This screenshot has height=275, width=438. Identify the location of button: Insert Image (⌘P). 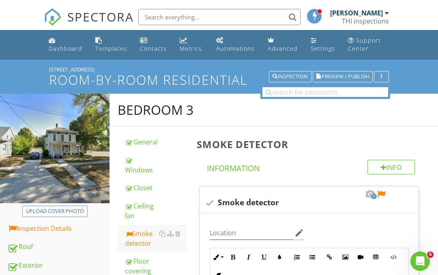
(345, 253).